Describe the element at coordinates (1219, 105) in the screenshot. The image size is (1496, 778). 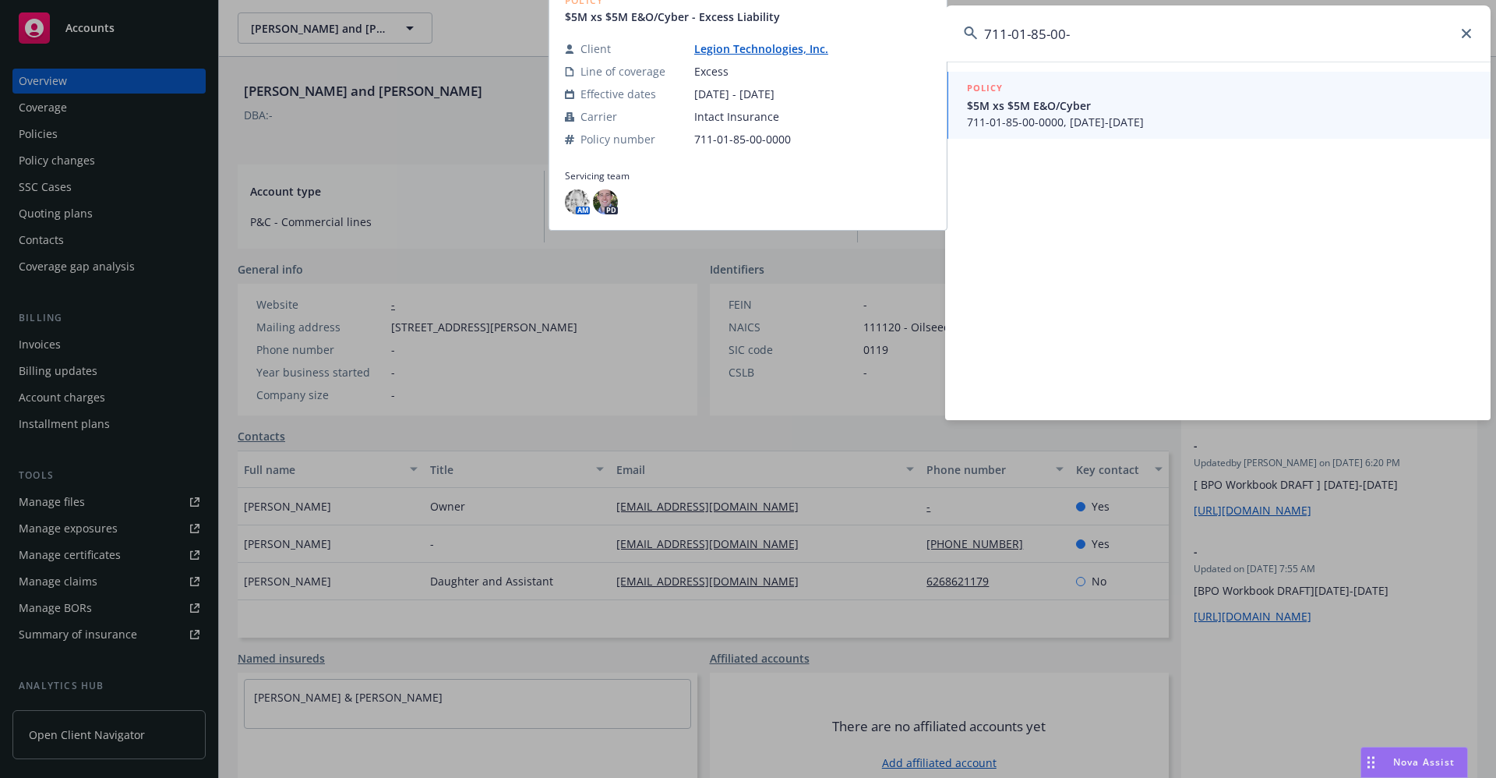
I see `span: $5M xs $5M E&O/Cyber` at that location.